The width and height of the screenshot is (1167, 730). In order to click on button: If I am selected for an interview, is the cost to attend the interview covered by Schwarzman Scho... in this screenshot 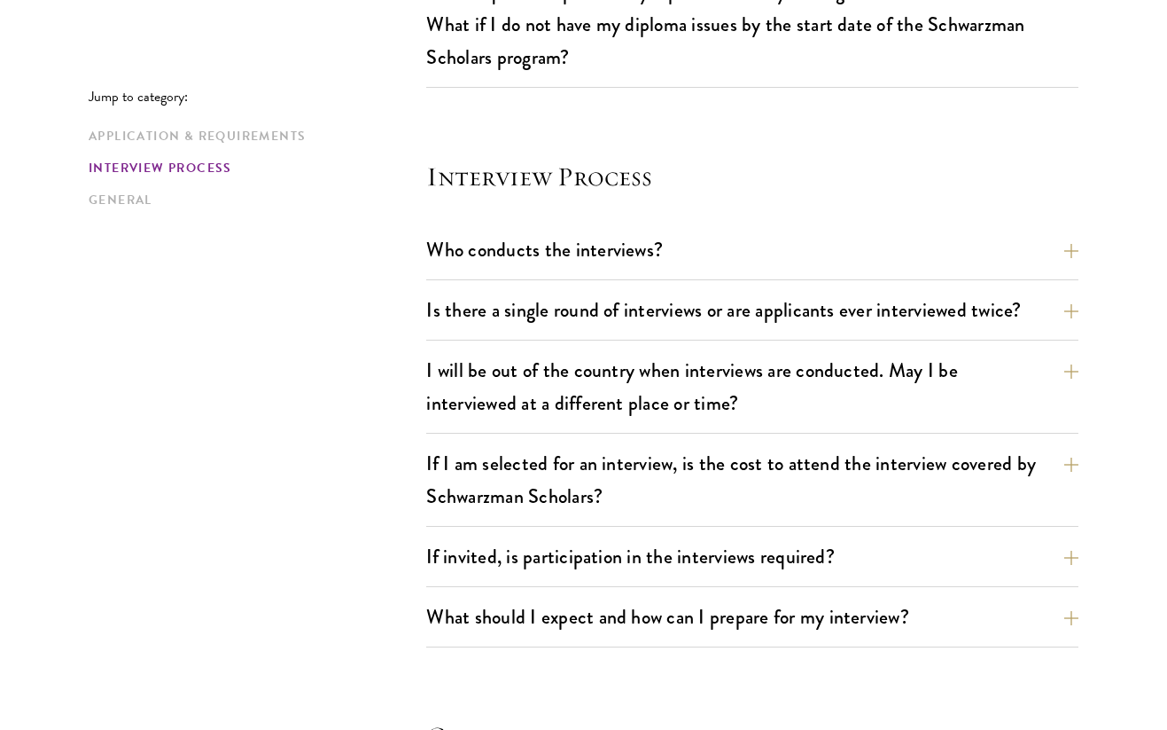, I will do `click(753, 480)`.